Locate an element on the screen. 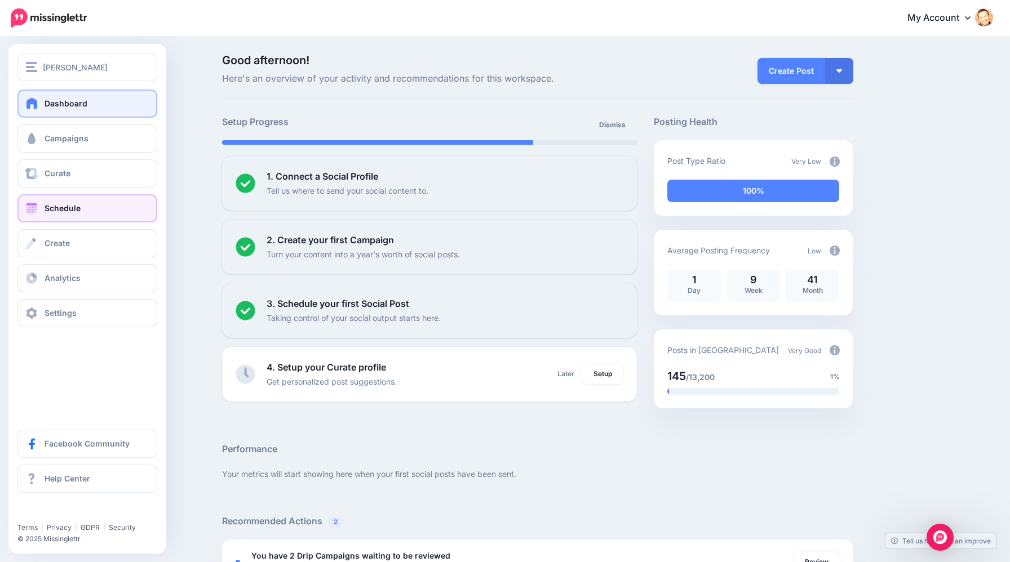 This screenshot has width=1010, height=562. a: Dashboard is located at coordinates (87, 104).